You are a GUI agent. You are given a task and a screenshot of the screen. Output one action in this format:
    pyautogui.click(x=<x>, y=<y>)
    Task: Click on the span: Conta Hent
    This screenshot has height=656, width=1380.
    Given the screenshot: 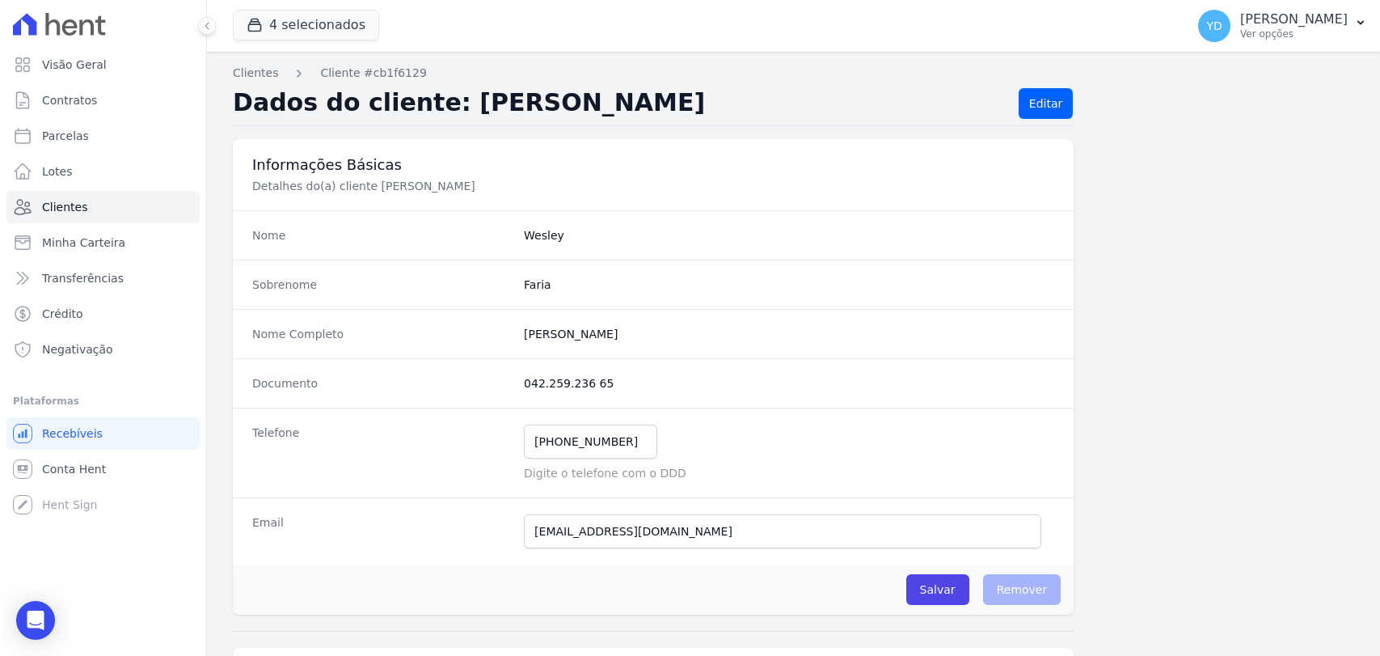 What is the action you would take?
    pyautogui.click(x=74, y=469)
    